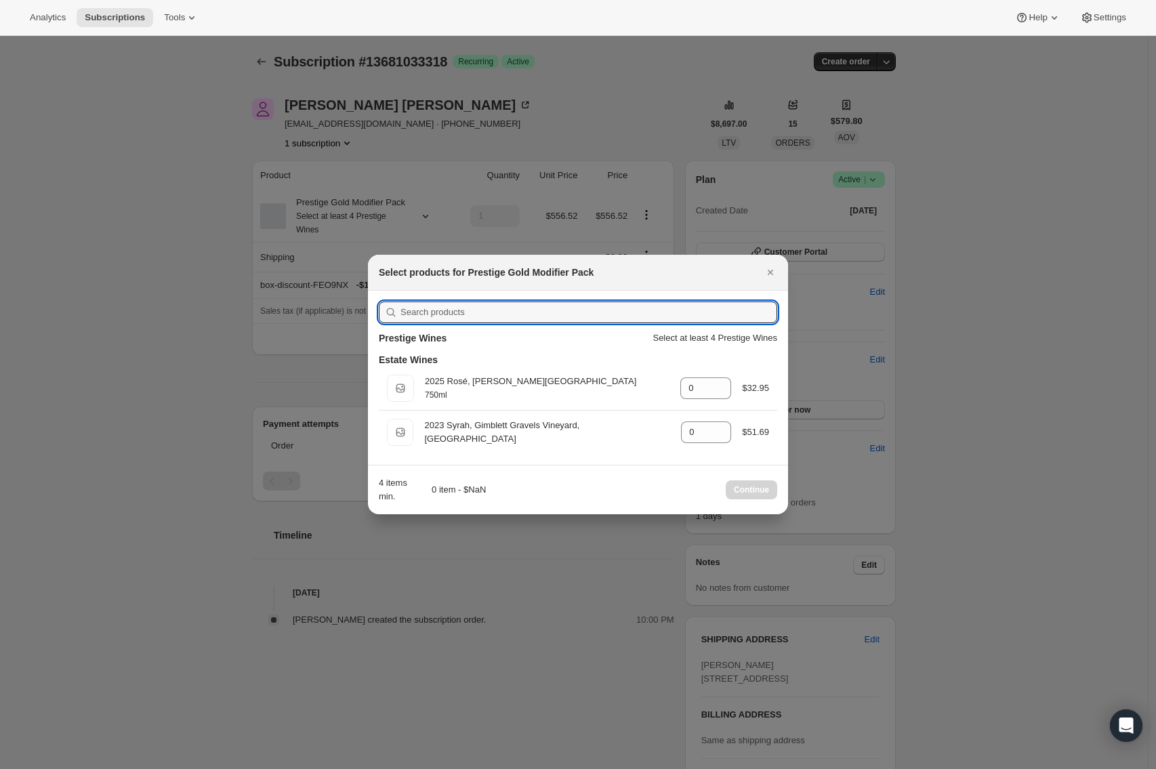 This screenshot has width=1156, height=769. I want to click on button: Help, so click(1038, 18).